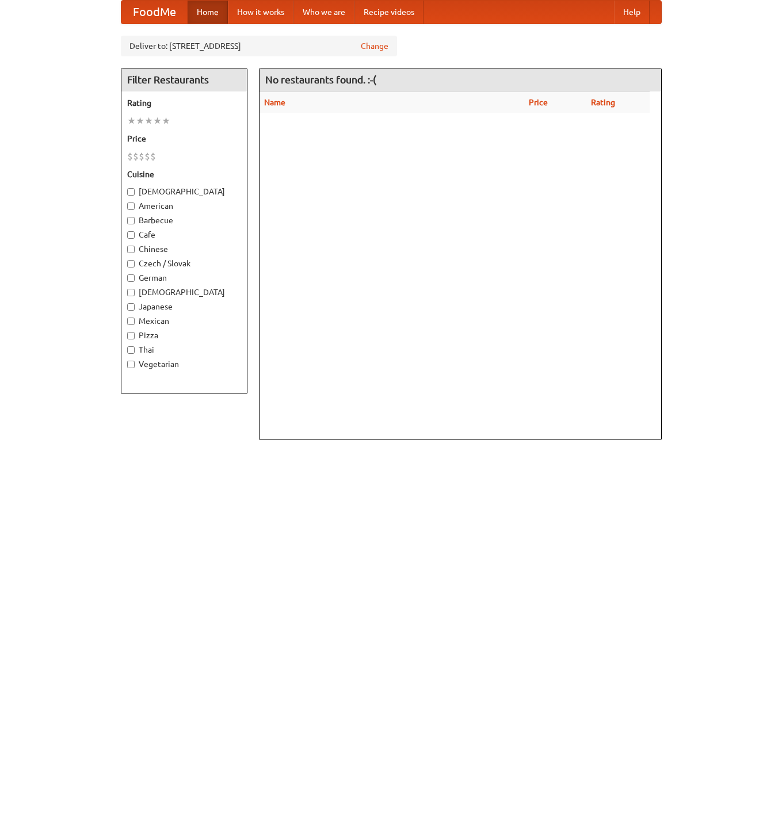 This screenshot has height=814, width=782. What do you see at coordinates (184, 350) in the screenshot?
I see `label: Thai` at bounding box center [184, 350].